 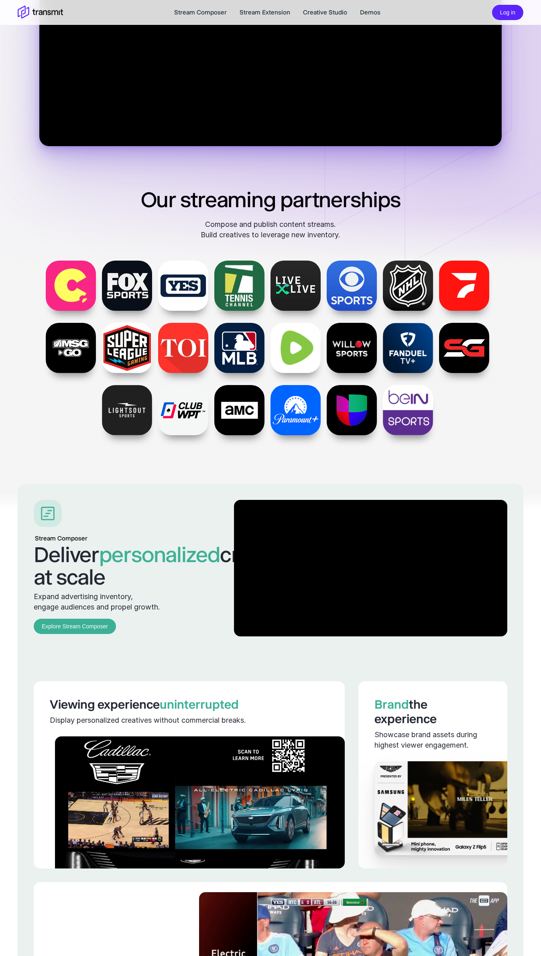 I want to click on span: uninterrupted, so click(x=199, y=704).